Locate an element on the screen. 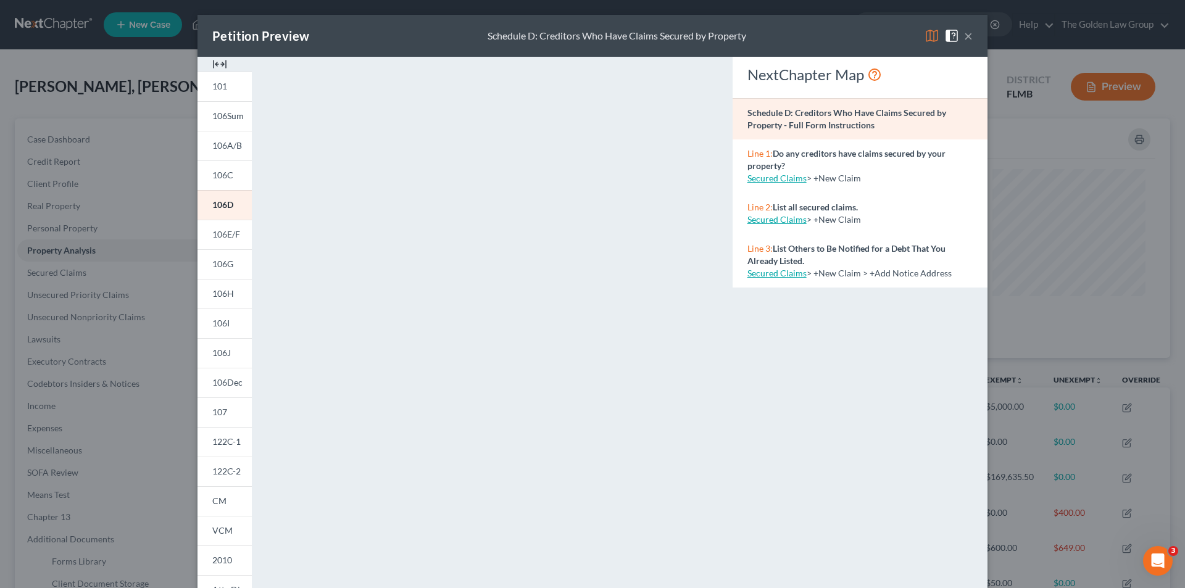 The image size is (1185, 588). img: map-eea8200ae884c6f1103ae1953ef3d486a96c86aabb227e865a55264e3737af1f.svg is located at coordinates (932, 36).